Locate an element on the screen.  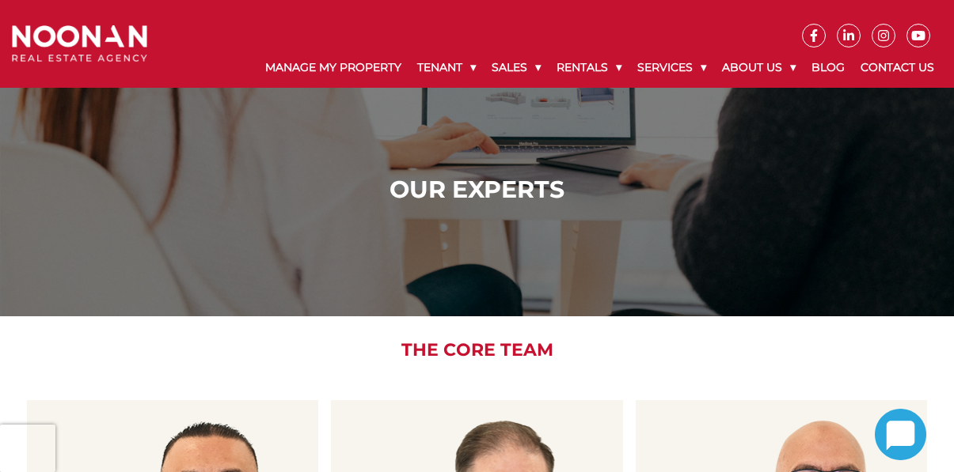
h1: Our Experts is located at coordinates (476, 190).